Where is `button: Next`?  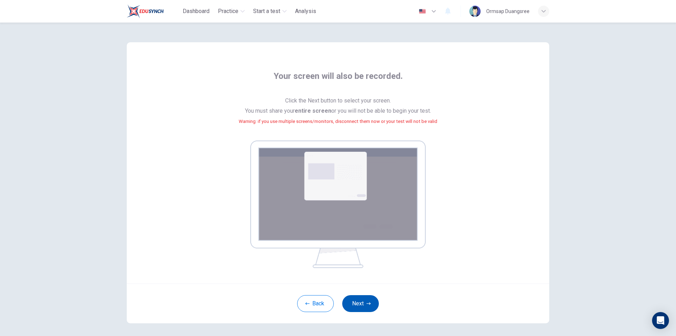
button: Next is located at coordinates (361, 304).